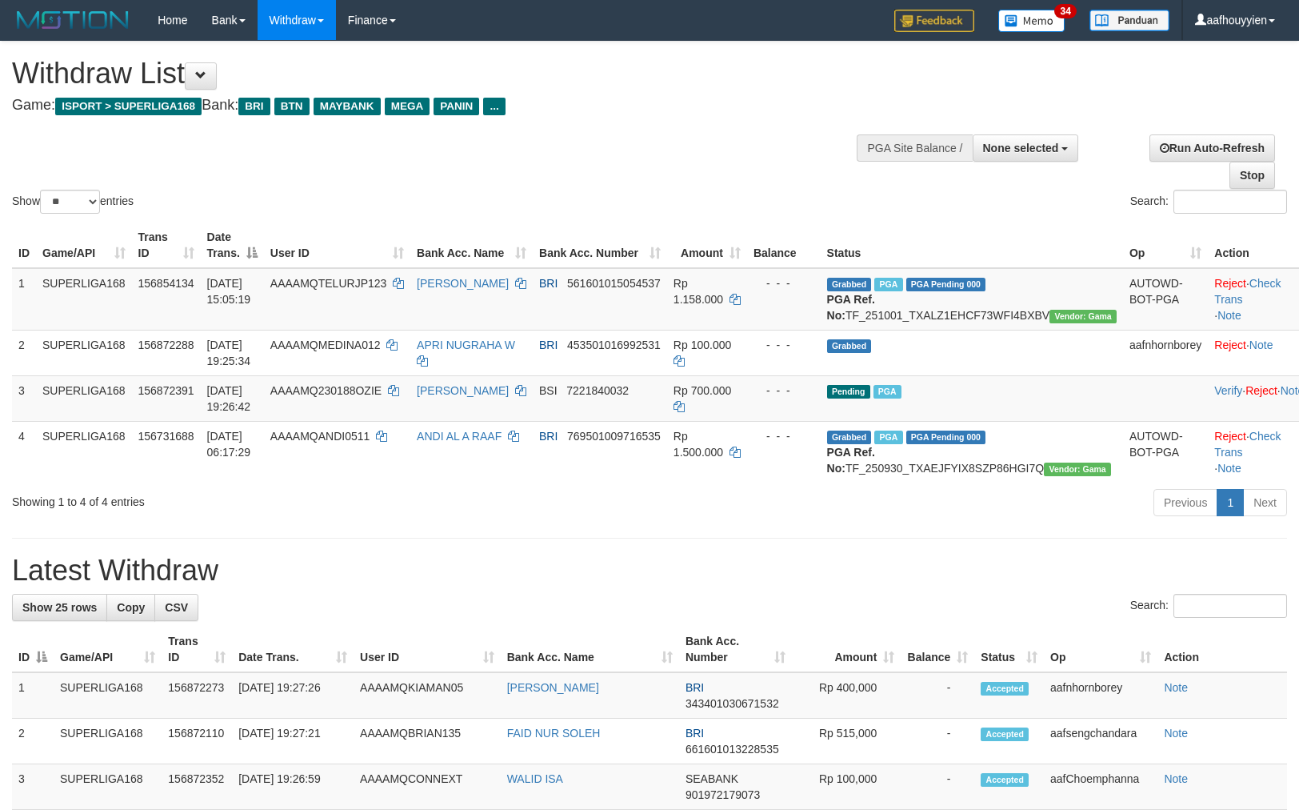  What do you see at coordinates (427, 695) in the screenshot?
I see `td: AAAAMQKIAMAN05` at bounding box center [427, 695].